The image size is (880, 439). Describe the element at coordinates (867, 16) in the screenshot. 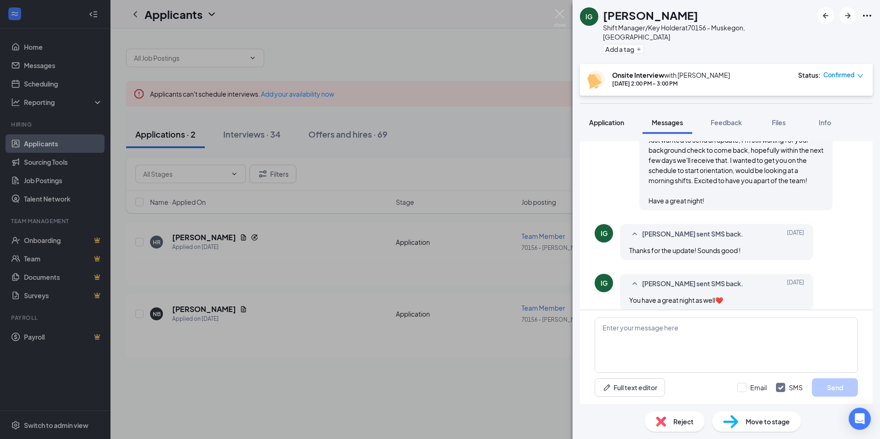

I see `svg: Ellipses` at that location.